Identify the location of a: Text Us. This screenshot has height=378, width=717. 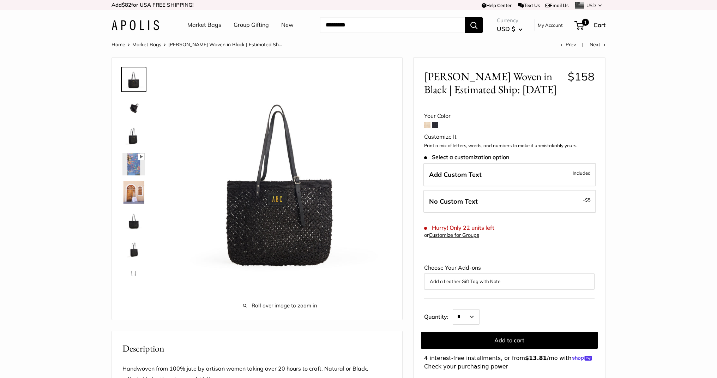
(529, 5).